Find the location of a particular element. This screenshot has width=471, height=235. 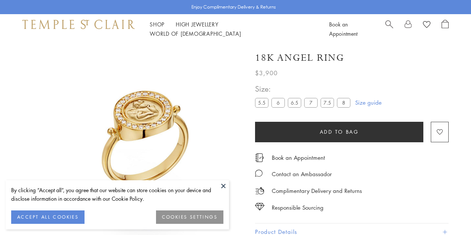

div: Responsible Sourcing is located at coordinates (297, 207).